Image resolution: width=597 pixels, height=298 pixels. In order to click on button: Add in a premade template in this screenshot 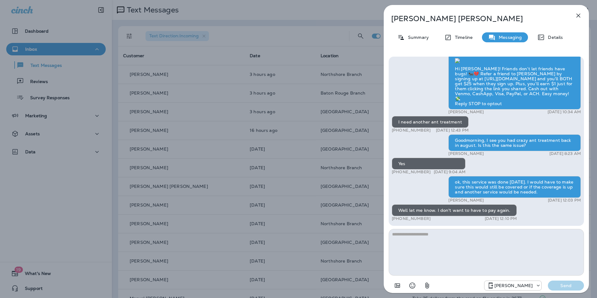, I will do `click(397, 285)`.